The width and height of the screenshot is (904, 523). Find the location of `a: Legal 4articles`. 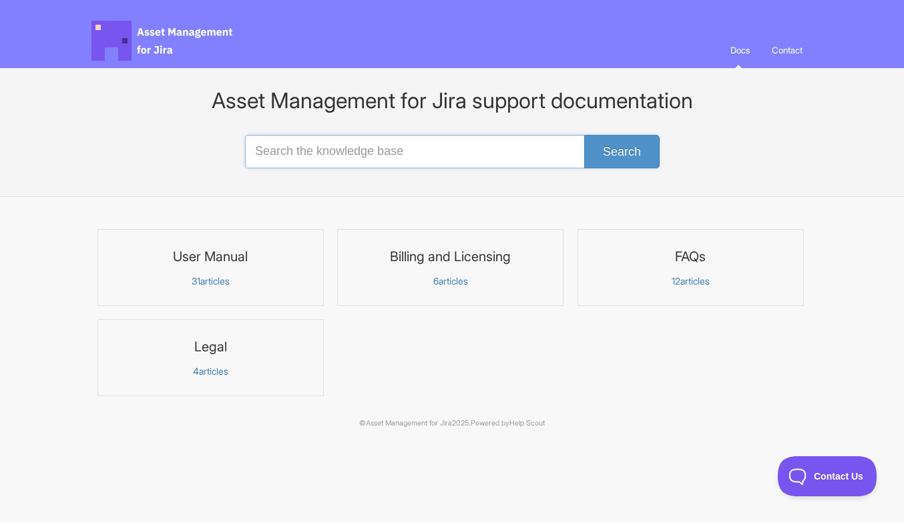

a: Legal 4articles is located at coordinates (210, 357).